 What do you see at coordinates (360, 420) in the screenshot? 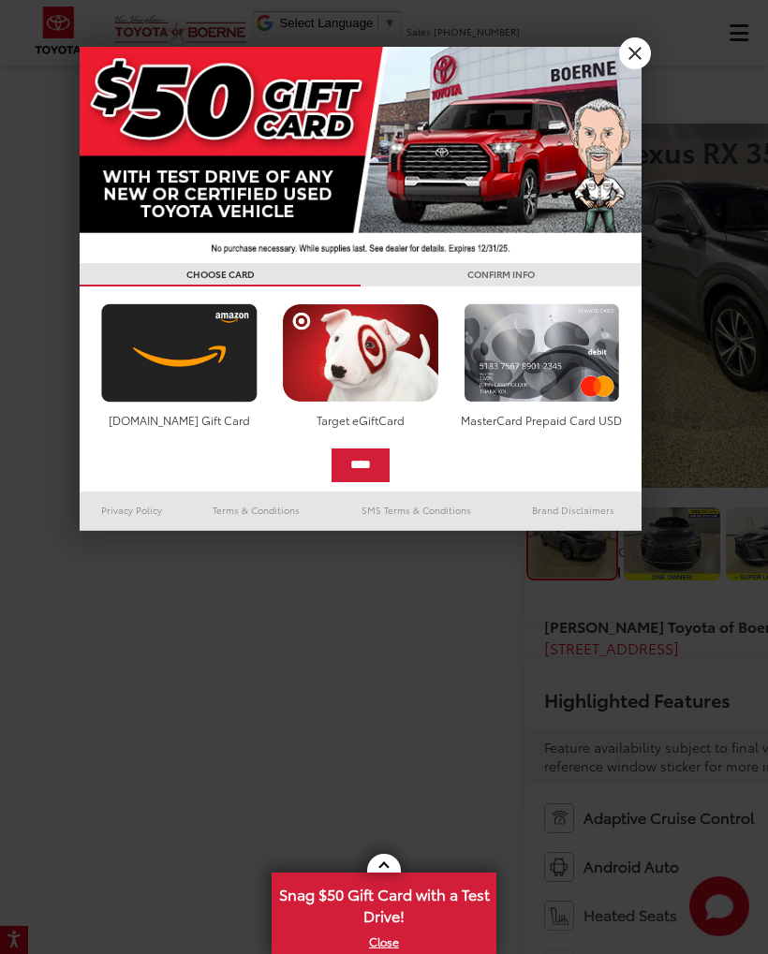
I see `div: Target eGiftCard` at bounding box center [360, 420].